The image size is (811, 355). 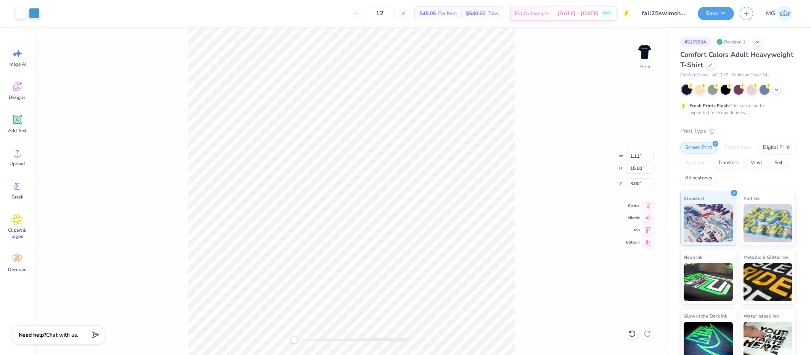 What do you see at coordinates (695, 42) in the screenshot?
I see `div: # 517559A` at bounding box center [695, 42].